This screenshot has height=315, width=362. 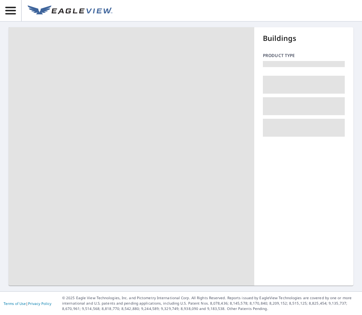 I want to click on p: Product type, so click(x=304, y=56).